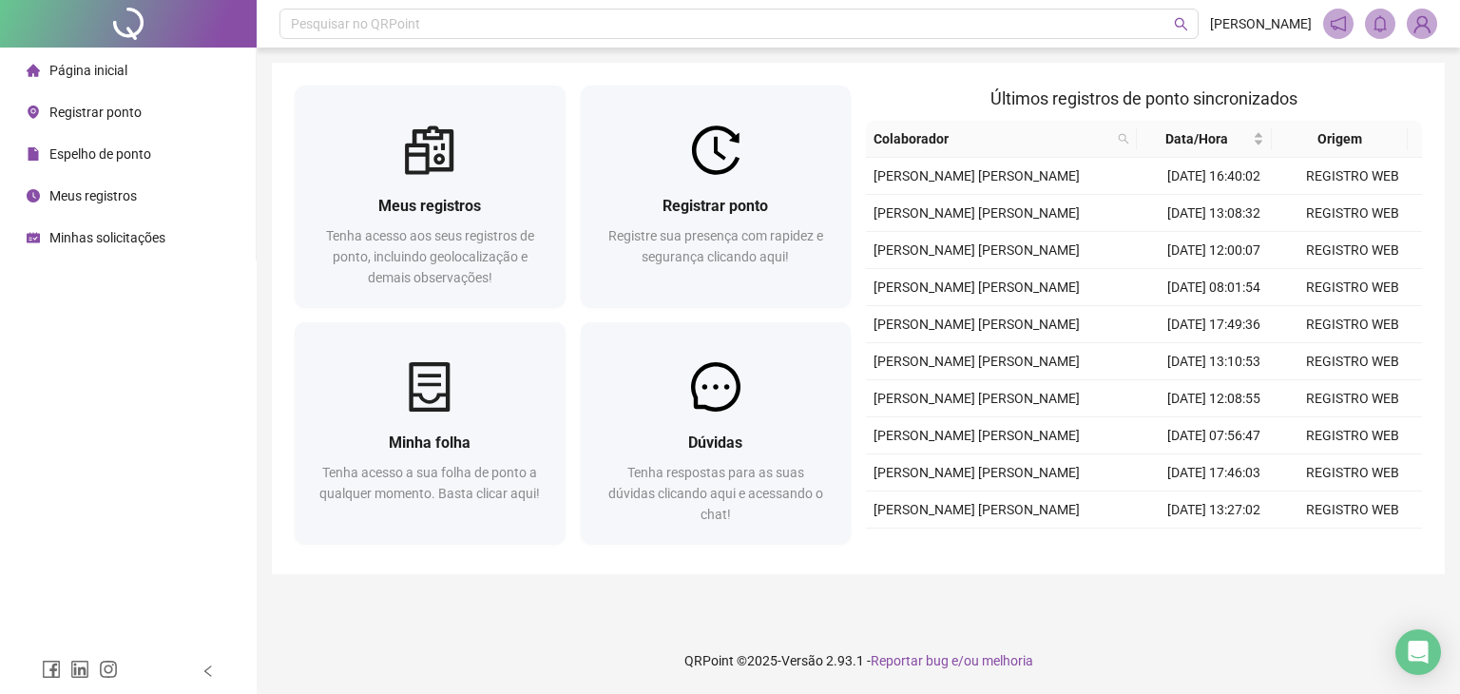 This screenshot has width=1460, height=694. I want to click on span: Espelho de ponto, so click(100, 154).